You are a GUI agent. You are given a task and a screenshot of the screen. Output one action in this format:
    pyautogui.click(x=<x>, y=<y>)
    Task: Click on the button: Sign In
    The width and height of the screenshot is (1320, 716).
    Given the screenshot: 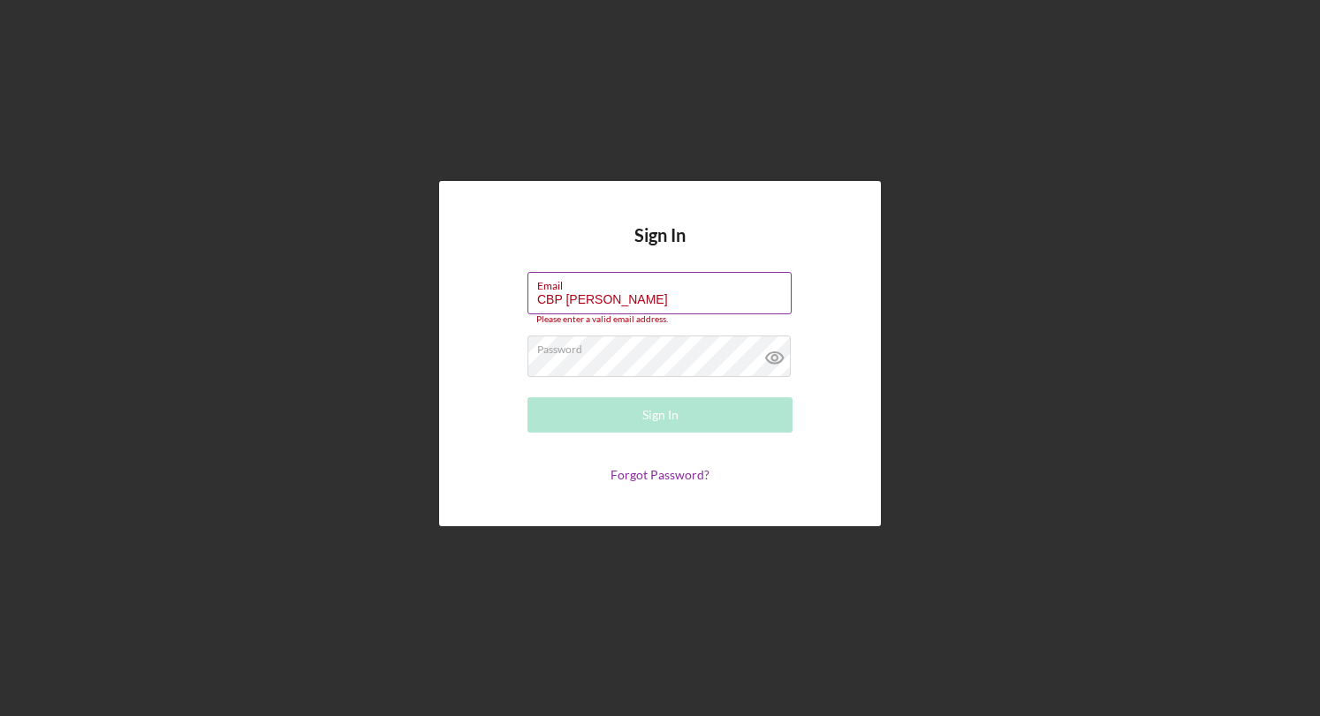 What is the action you would take?
    pyautogui.click(x=660, y=415)
    